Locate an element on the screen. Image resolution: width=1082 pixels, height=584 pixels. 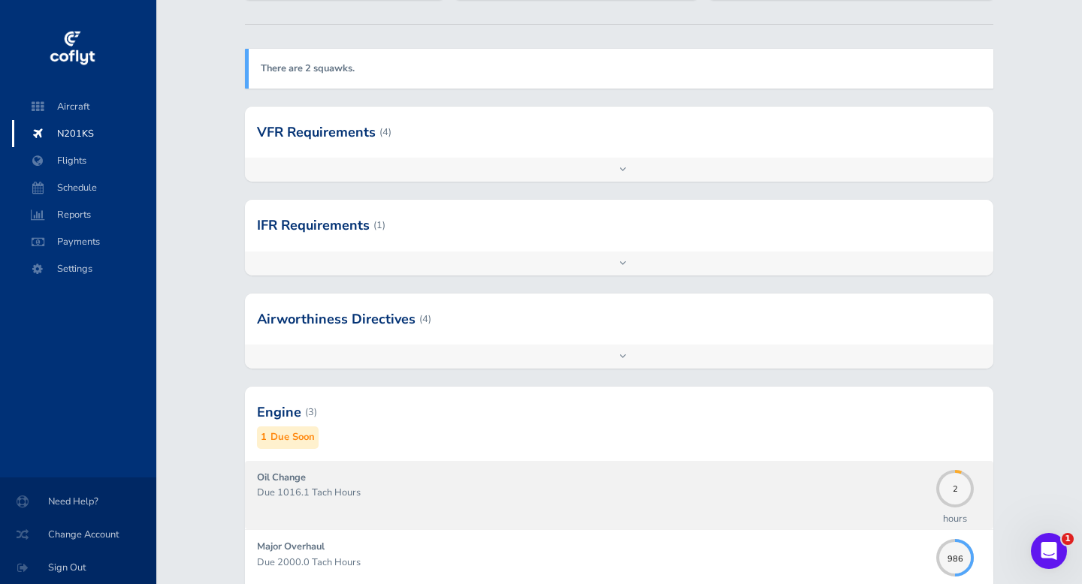
p: Due 2000.0 Tach Hours is located at coordinates (593, 563).